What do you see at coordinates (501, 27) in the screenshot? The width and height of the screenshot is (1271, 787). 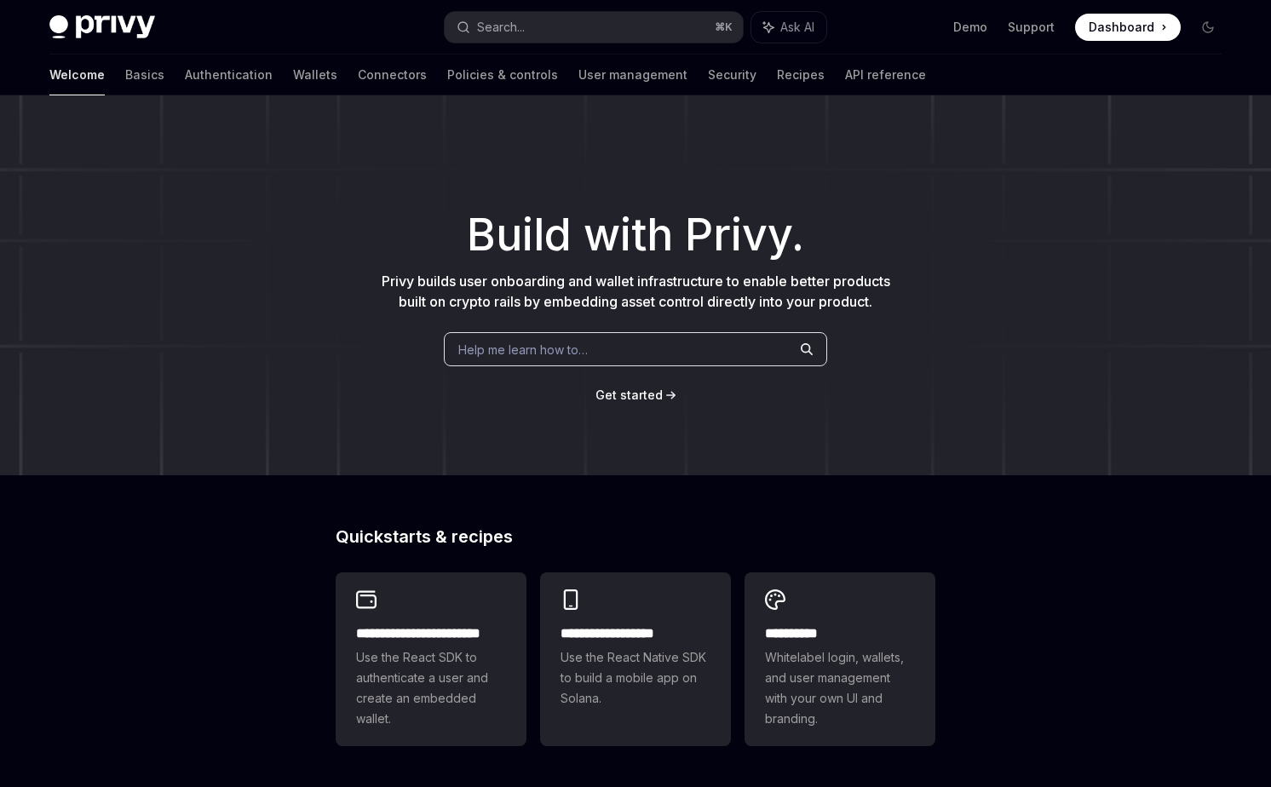 I see `div: Search...` at bounding box center [501, 27].